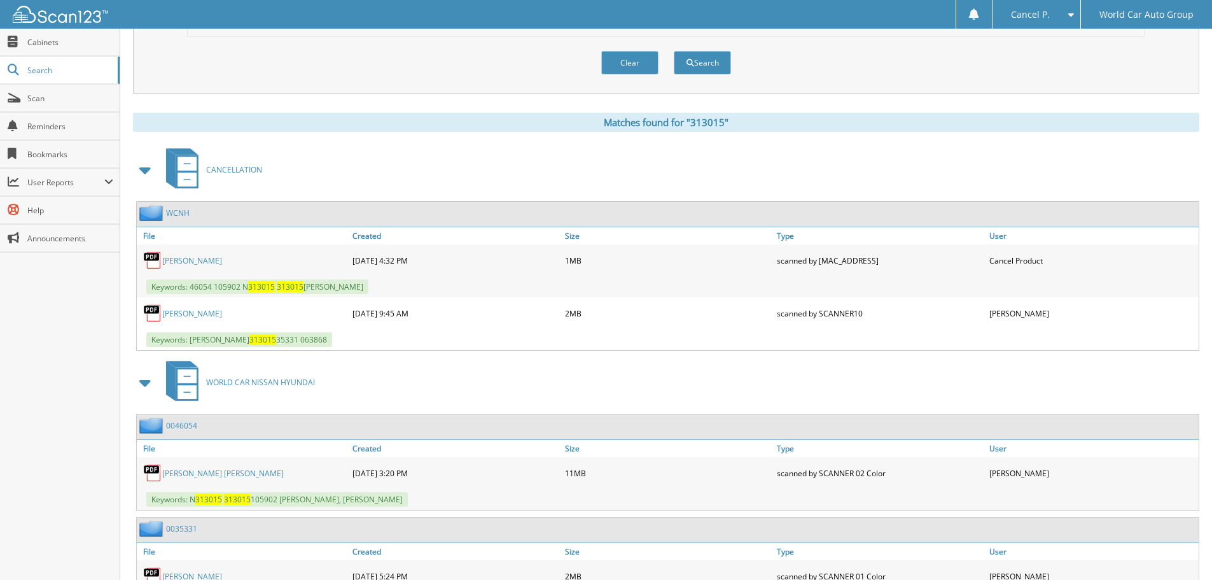 The image size is (1212, 580). Describe the element at coordinates (181, 425) in the screenshot. I see `a: 0046054` at that location.